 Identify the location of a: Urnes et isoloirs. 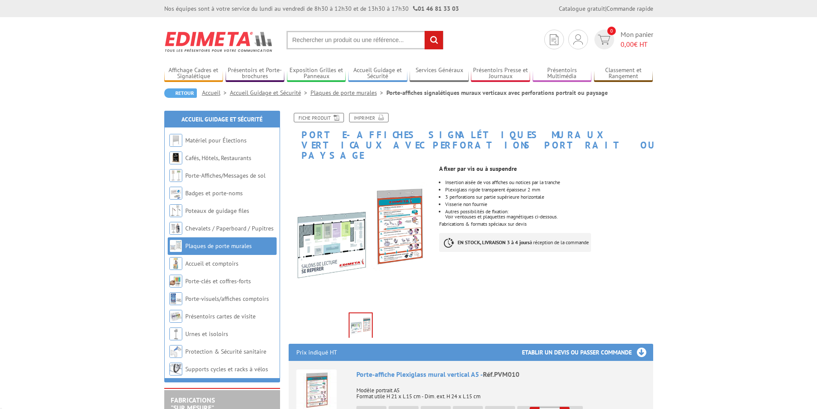
(207, 334).